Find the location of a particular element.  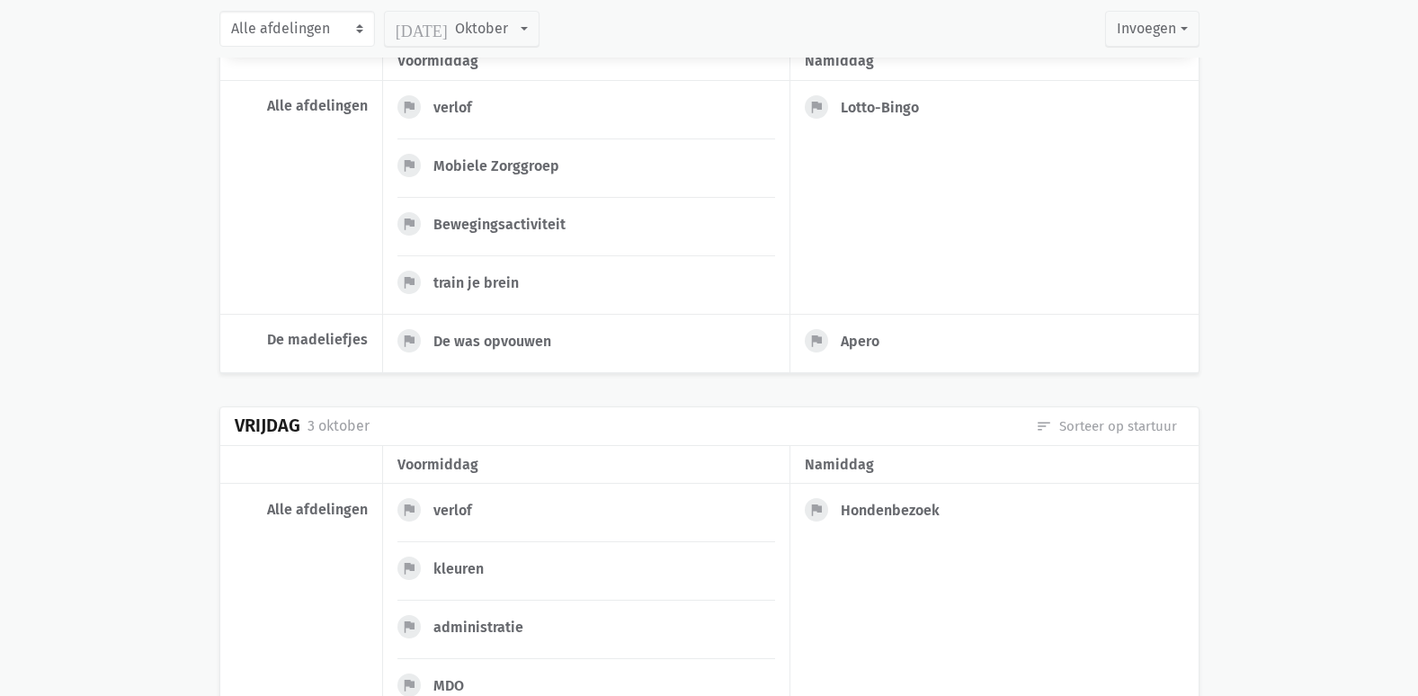

i: sort is located at coordinates (1044, 426).